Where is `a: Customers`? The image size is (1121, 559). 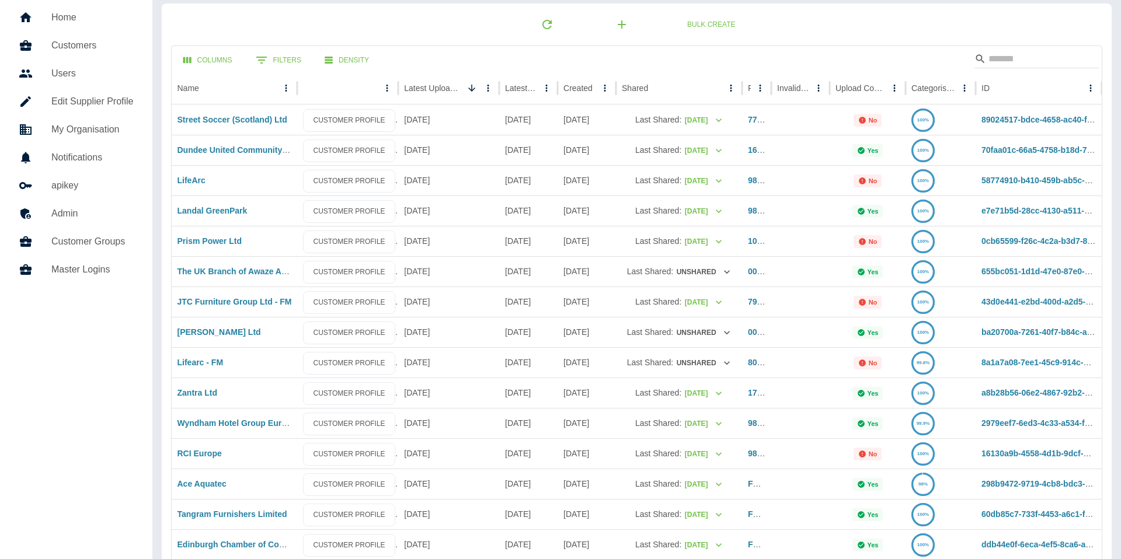
a: Customers is located at coordinates (76, 46).